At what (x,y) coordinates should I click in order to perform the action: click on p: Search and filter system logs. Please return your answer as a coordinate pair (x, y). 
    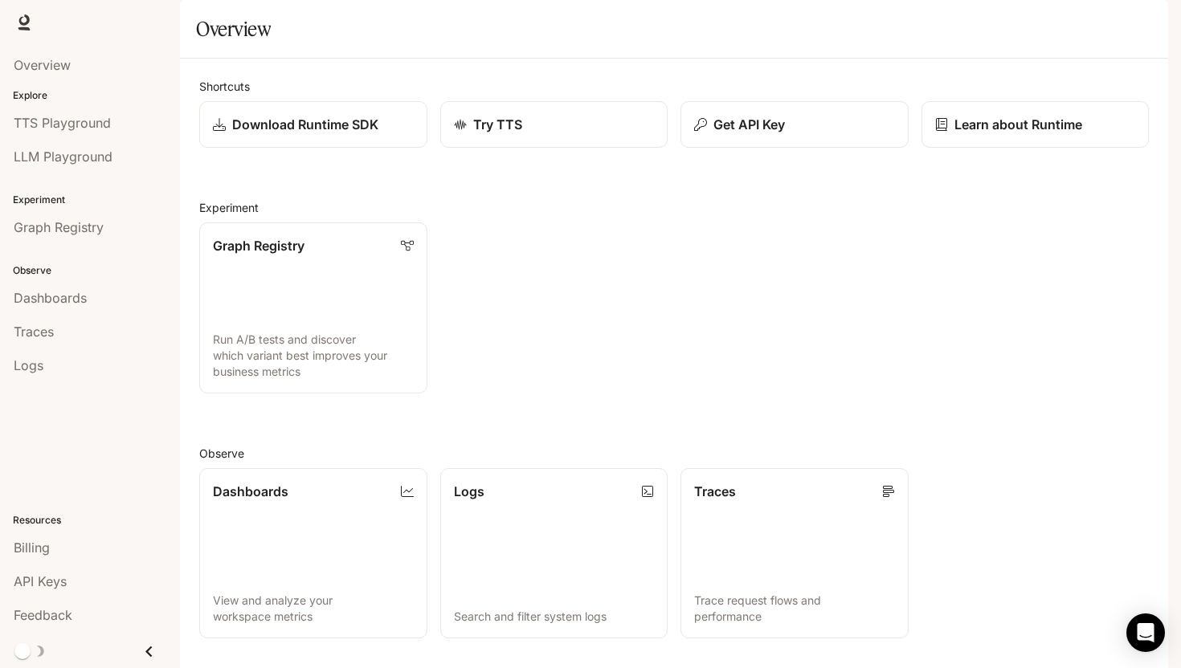
    Looking at the image, I should click on (554, 617).